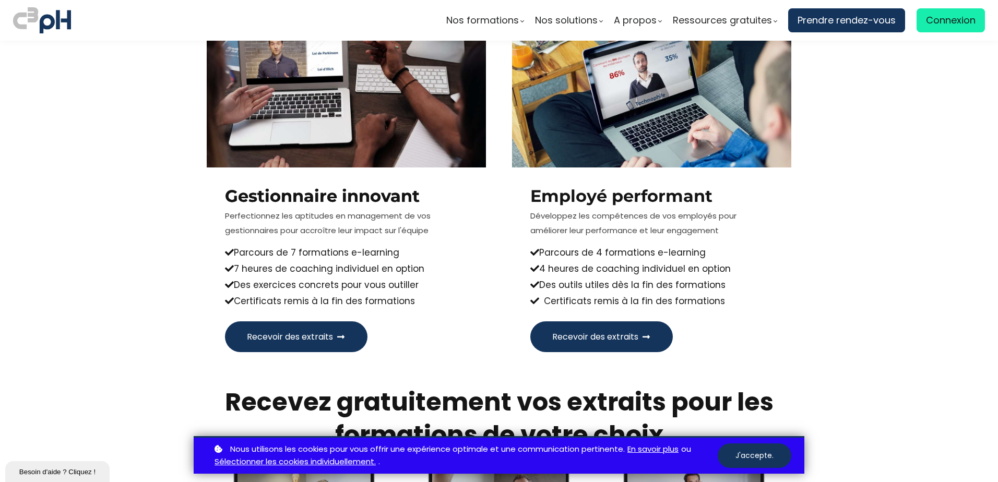 This screenshot has width=998, height=482. What do you see at coordinates (42, 20) in the screenshot?
I see `img: logo C3PH` at bounding box center [42, 20].